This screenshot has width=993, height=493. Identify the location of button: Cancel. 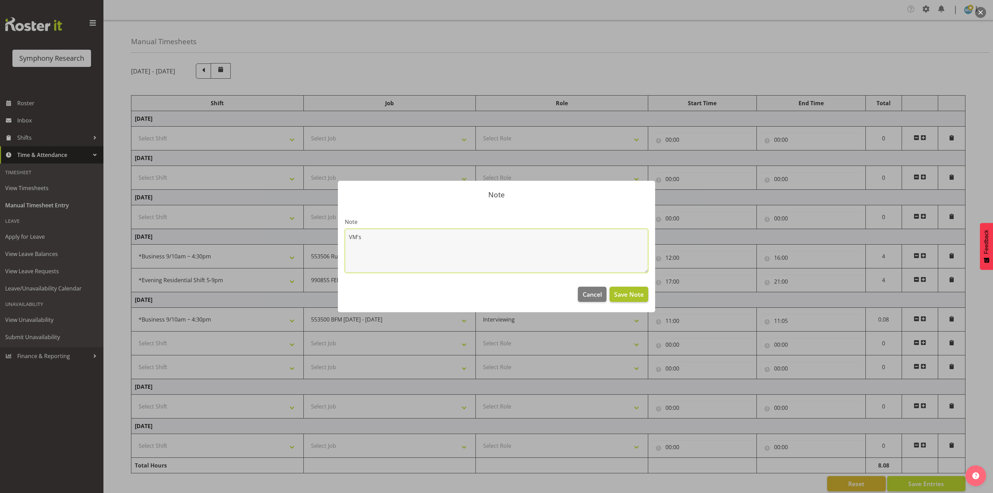
(592, 294).